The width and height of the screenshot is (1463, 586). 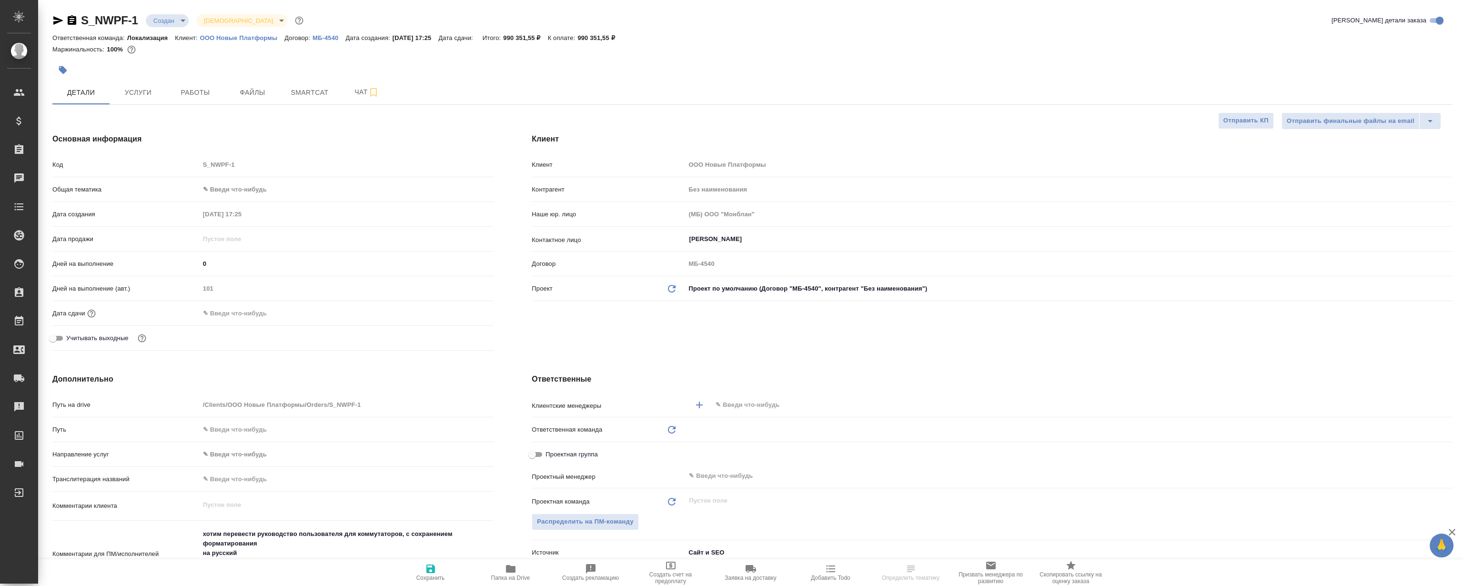 What do you see at coordinates (126, 214) in the screenshot?
I see `p: Дата создания` at bounding box center [126, 214].